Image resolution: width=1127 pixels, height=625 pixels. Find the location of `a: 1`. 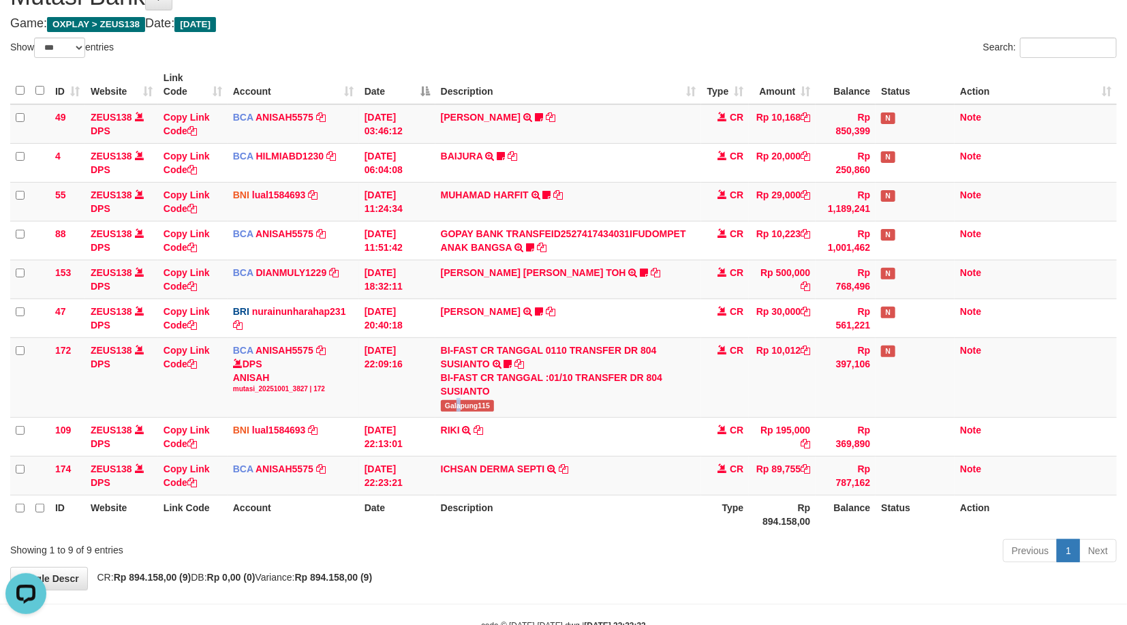

a: 1 is located at coordinates (1068, 551).